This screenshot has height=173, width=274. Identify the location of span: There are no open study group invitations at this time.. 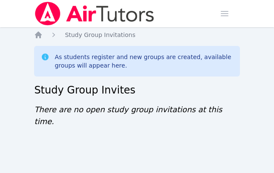
(128, 115).